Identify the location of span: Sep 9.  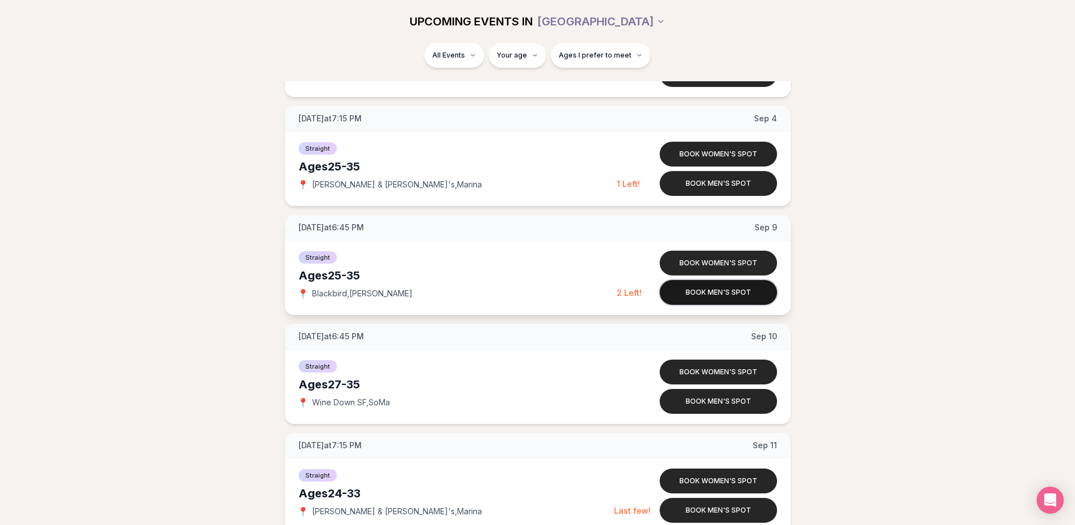
(766, 227).